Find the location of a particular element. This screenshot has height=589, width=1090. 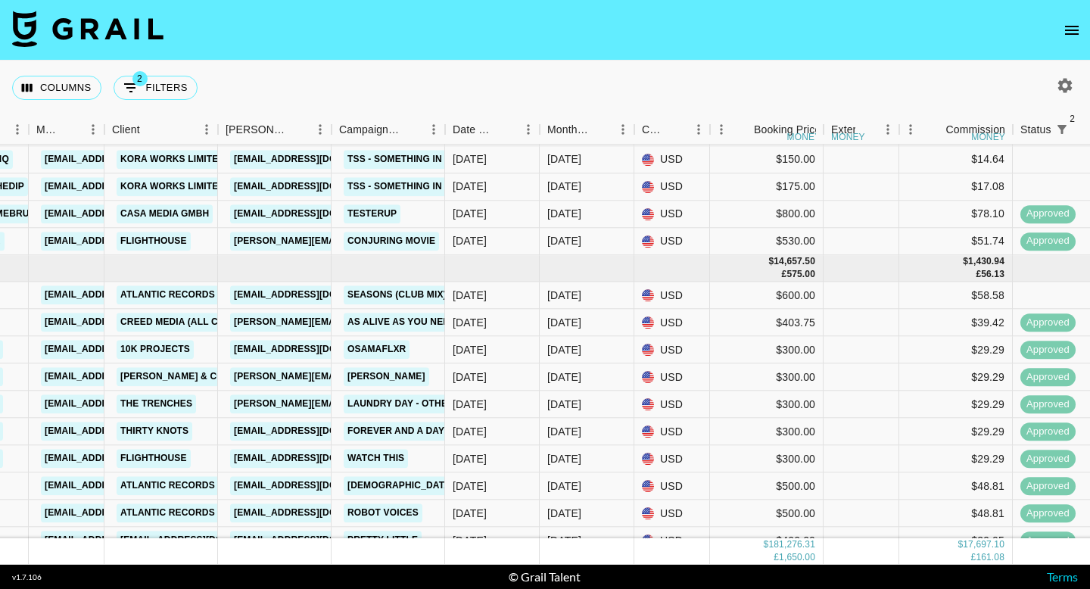

div: $29.29 is located at coordinates (956, 459).